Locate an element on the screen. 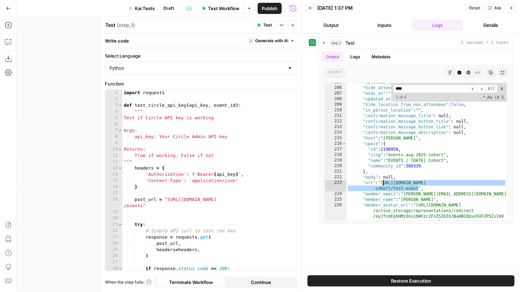  button: Test Workflow is located at coordinates (220, 8).